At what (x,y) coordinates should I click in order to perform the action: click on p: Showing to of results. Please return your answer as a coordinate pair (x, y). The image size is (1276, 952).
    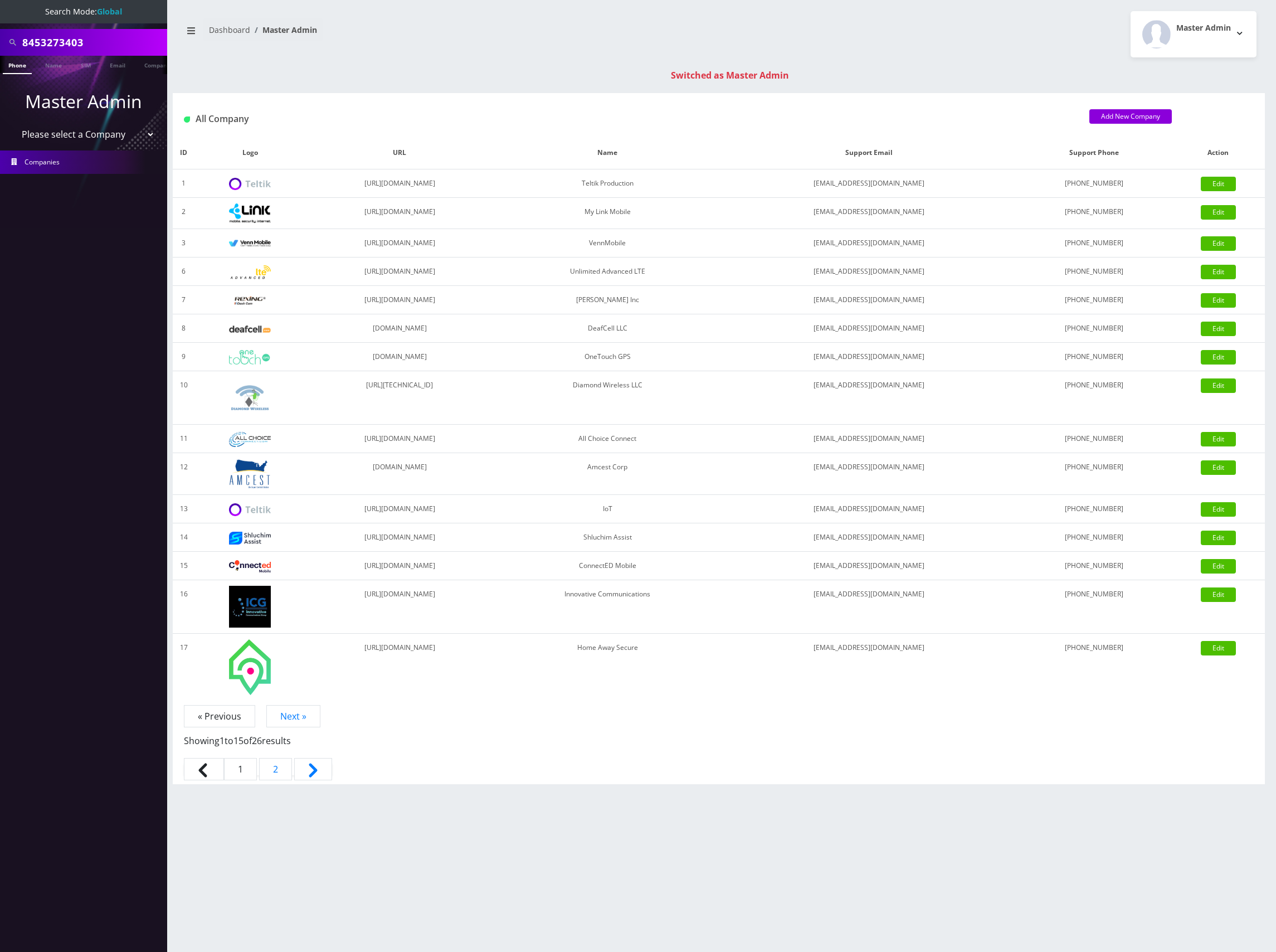
    Looking at the image, I should click on (719, 735).